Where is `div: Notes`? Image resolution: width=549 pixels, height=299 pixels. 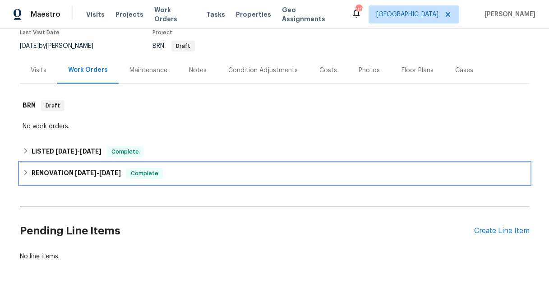
div: Notes is located at coordinates (198, 70).